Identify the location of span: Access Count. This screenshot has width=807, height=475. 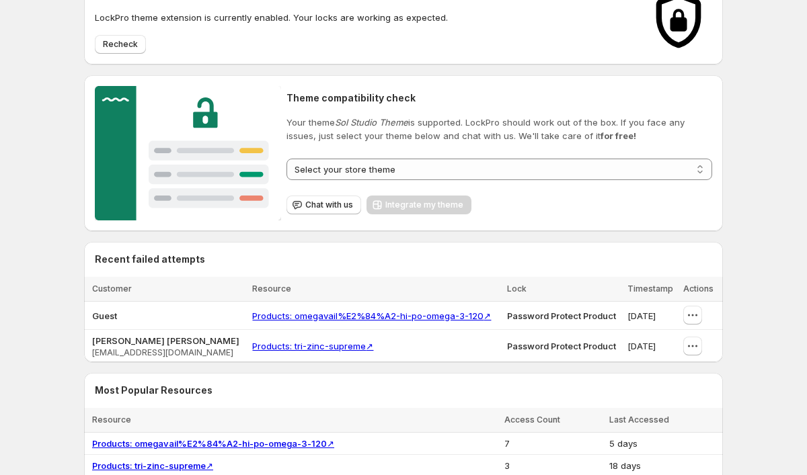
(532, 420).